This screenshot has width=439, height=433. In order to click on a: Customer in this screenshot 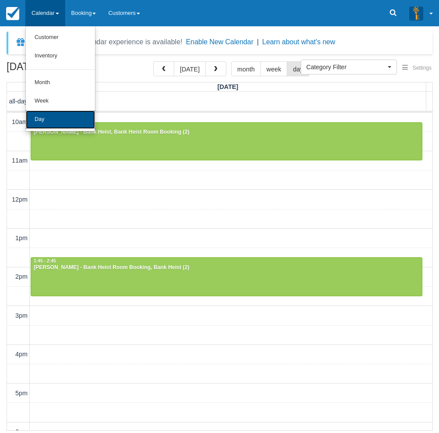, I will do `click(60, 38)`.